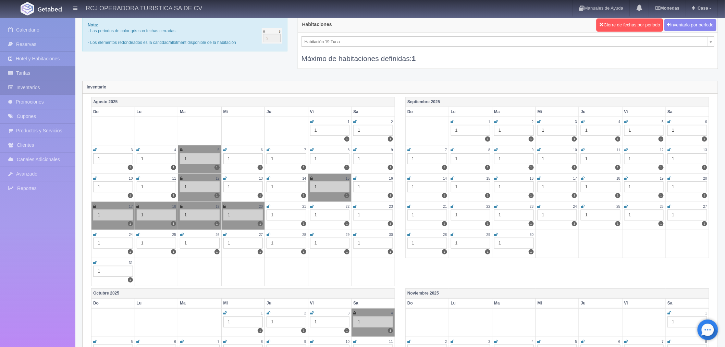 This screenshot has height=347, width=725. Describe the element at coordinates (427, 303) in the screenshot. I see `th: Do` at that location.